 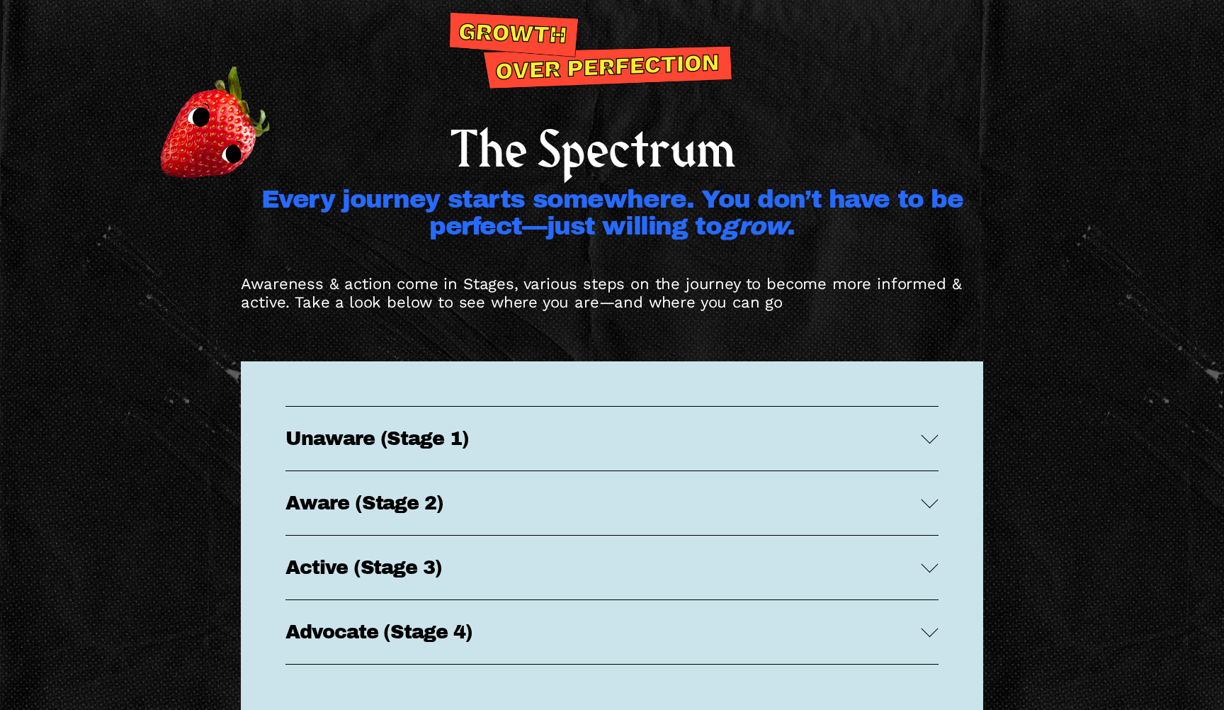 What do you see at coordinates (611, 567) in the screenshot?
I see `button: Active (Stage 3)` at bounding box center [611, 567].